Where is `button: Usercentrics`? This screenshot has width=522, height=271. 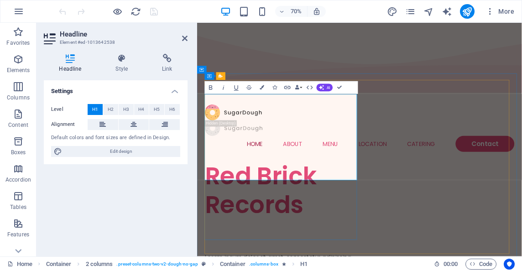
button: Usercentrics is located at coordinates (509, 264).